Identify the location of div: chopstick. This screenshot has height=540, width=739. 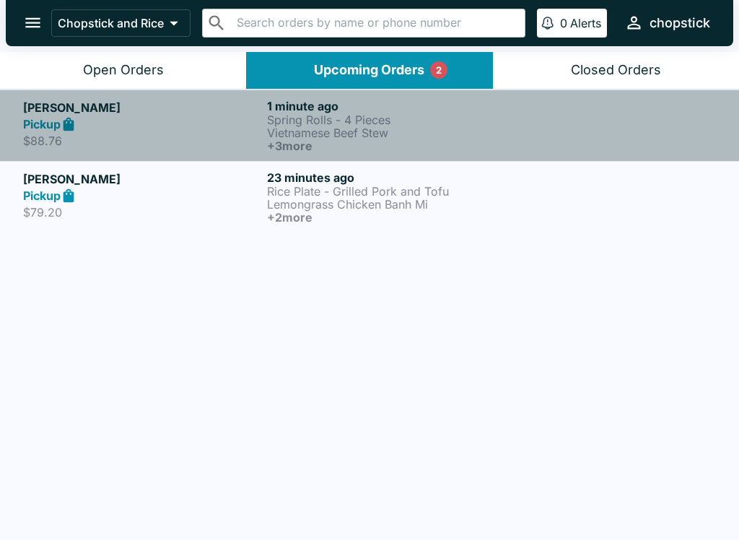
(679, 23).